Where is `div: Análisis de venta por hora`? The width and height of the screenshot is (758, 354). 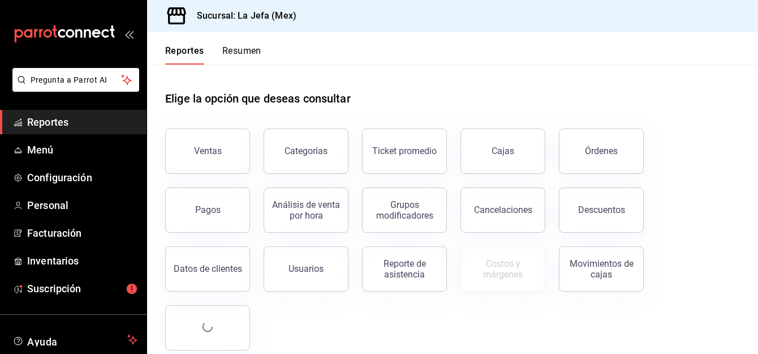 div: Análisis de venta por hora is located at coordinates (306, 210).